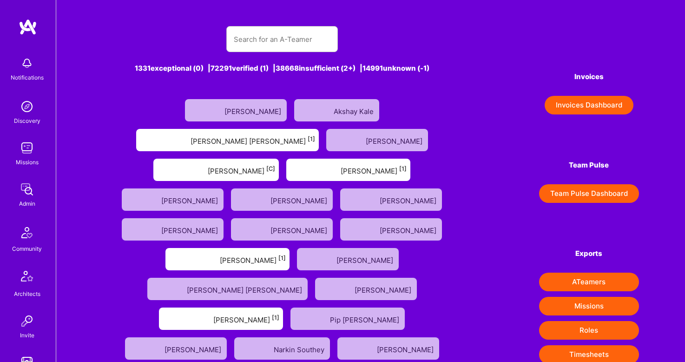 The image size is (685, 362). What do you see at coordinates (355, 110) in the screenshot?
I see `div: Akshay Kale` at bounding box center [355, 110].